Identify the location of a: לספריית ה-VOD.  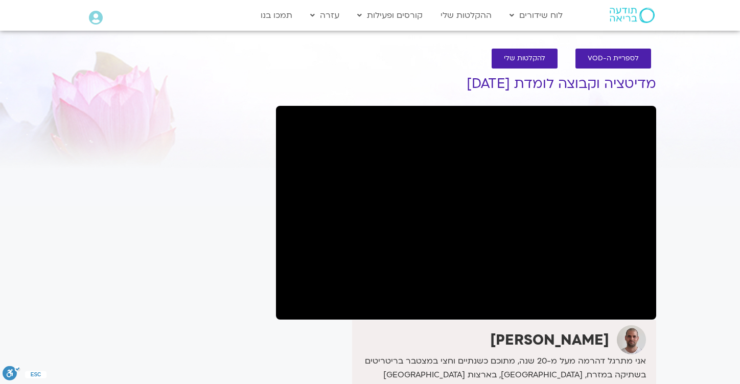
(613, 58).